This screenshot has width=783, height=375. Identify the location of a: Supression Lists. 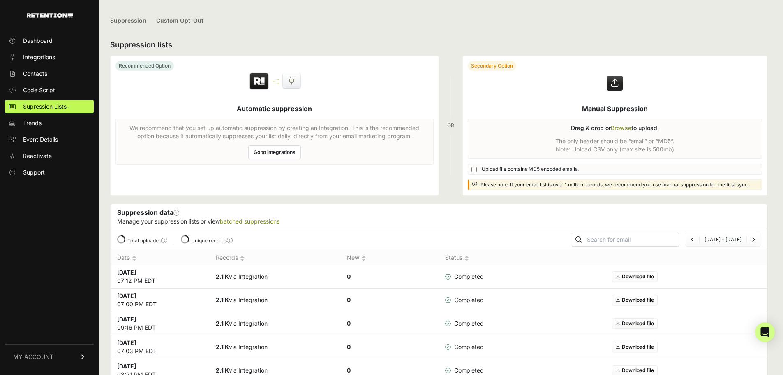
(49, 106).